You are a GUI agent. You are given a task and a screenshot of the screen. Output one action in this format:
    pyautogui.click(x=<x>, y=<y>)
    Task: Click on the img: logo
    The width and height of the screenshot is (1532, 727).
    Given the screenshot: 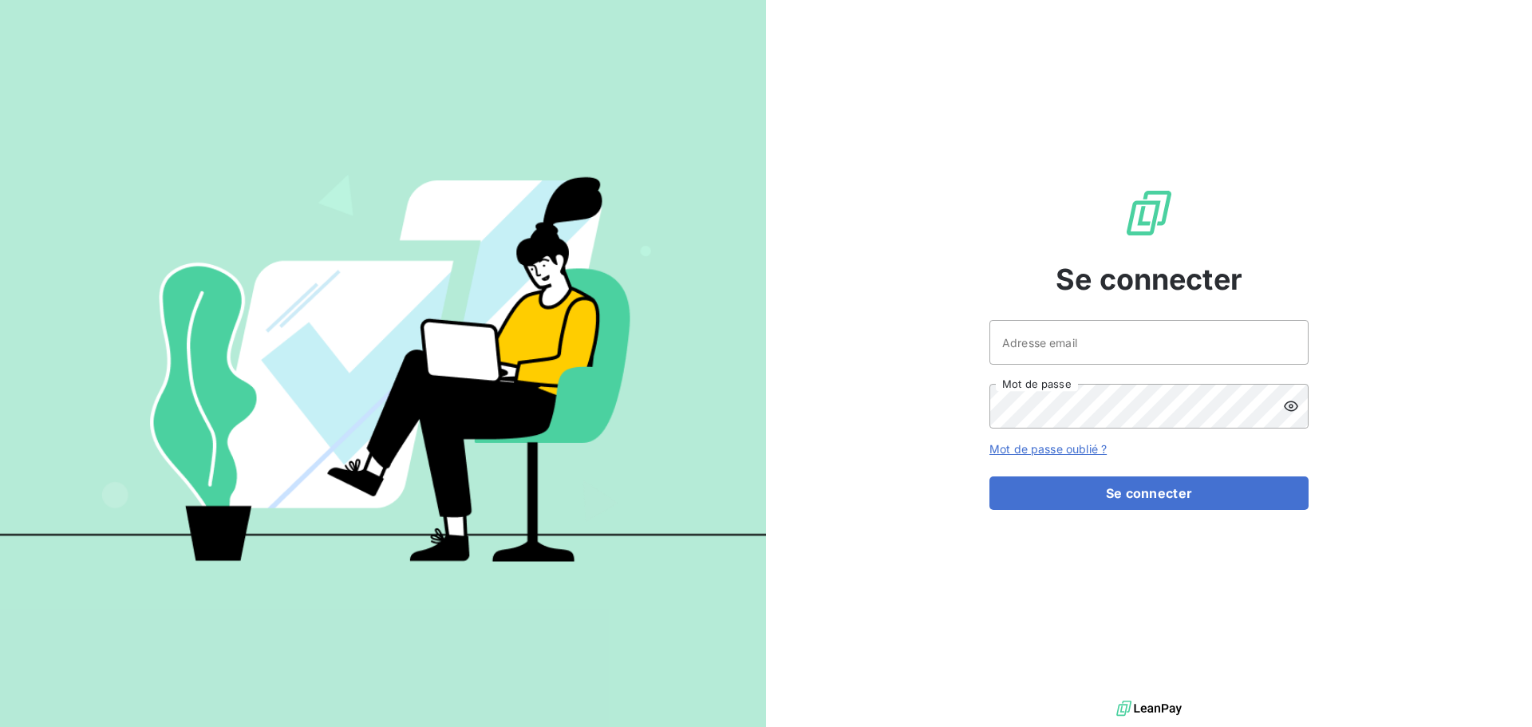 What is the action you would take?
    pyautogui.click(x=1149, y=708)
    